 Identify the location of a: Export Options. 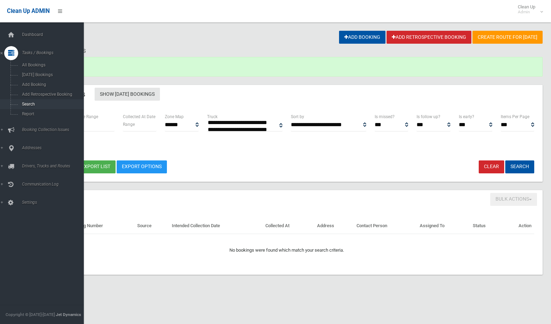
(142, 167).